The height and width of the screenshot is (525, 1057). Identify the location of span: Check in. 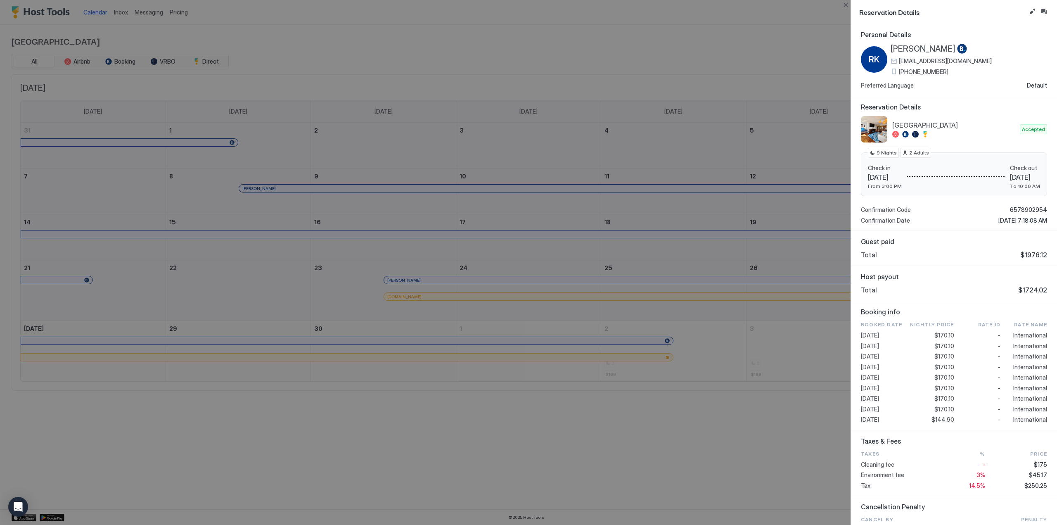
(885, 168).